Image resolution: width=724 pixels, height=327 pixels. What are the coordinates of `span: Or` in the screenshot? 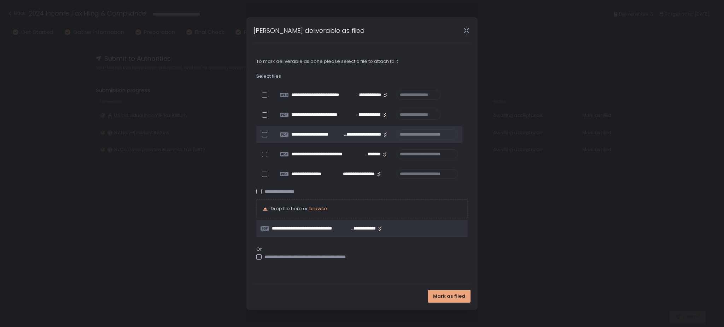 It's located at (362, 250).